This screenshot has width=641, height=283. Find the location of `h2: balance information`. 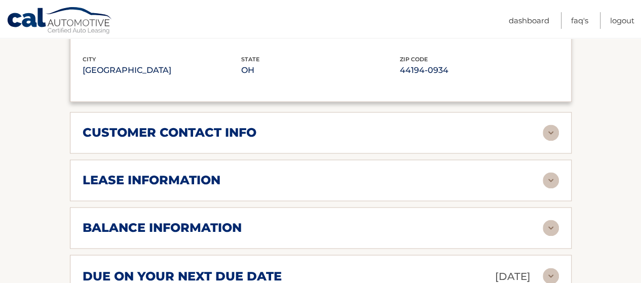

h2: balance information is located at coordinates (162, 228).